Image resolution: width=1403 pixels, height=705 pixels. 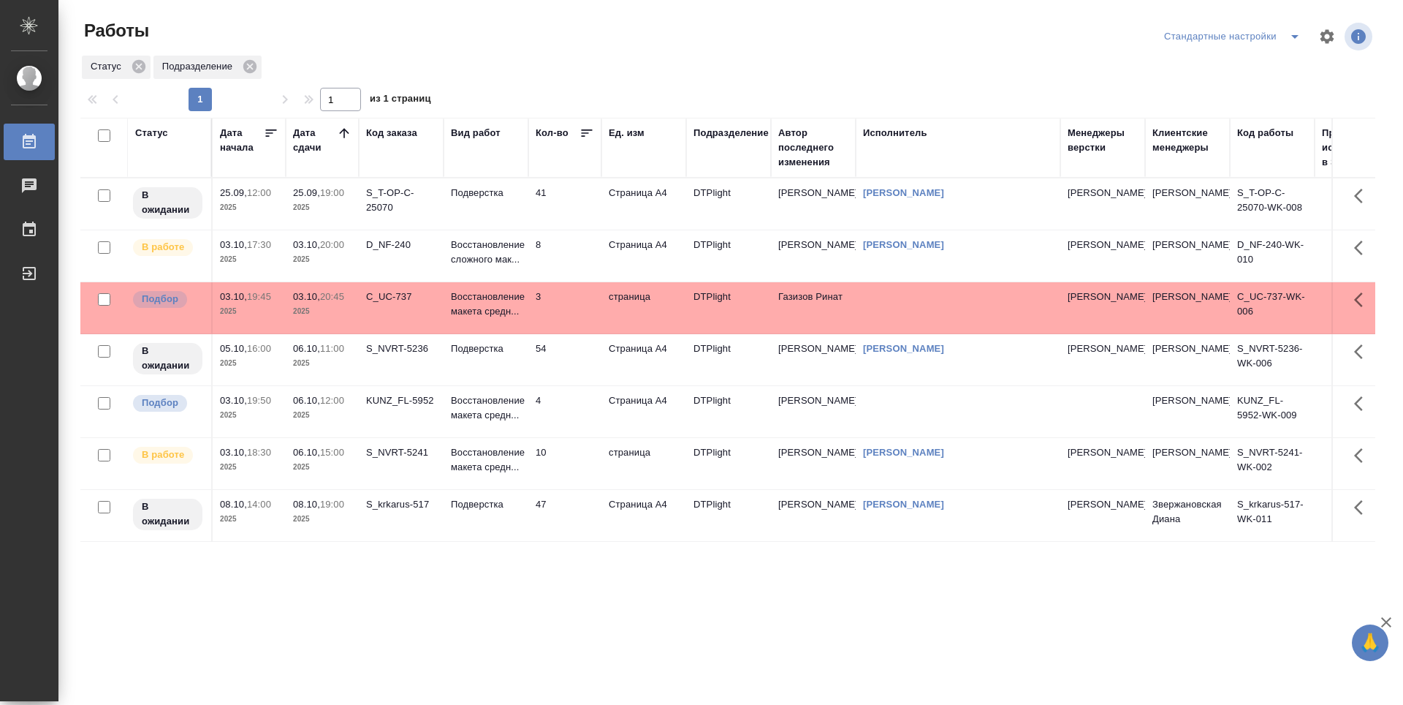 I want to click on div: KUNZ_FL-5952, so click(x=401, y=401).